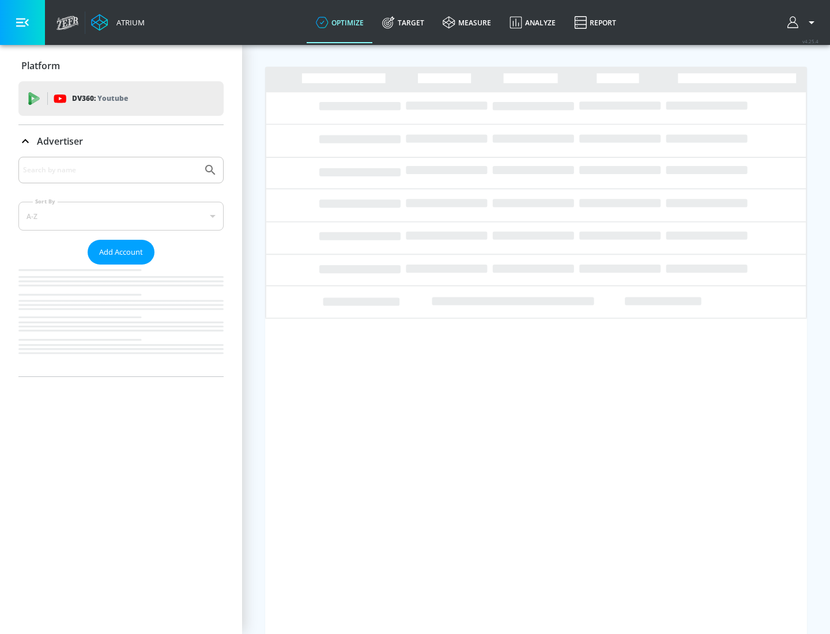  I want to click on span: Add Account, so click(121, 252).